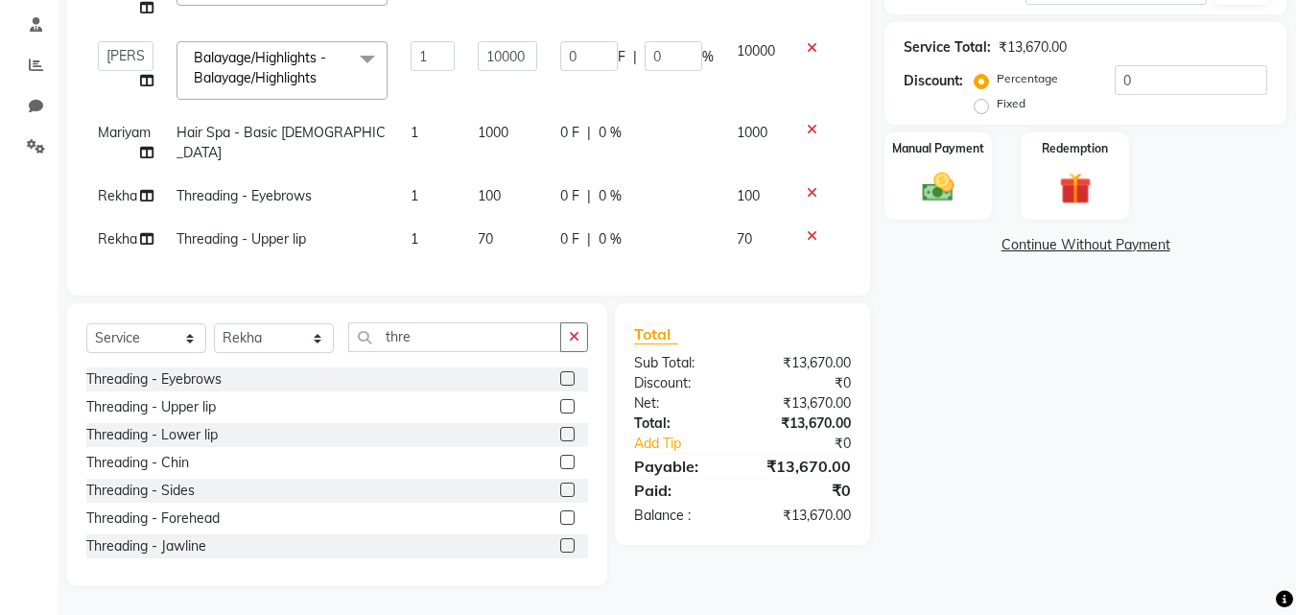  Describe the element at coordinates (320, 78) in the screenshot. I see `a: x` at that location.